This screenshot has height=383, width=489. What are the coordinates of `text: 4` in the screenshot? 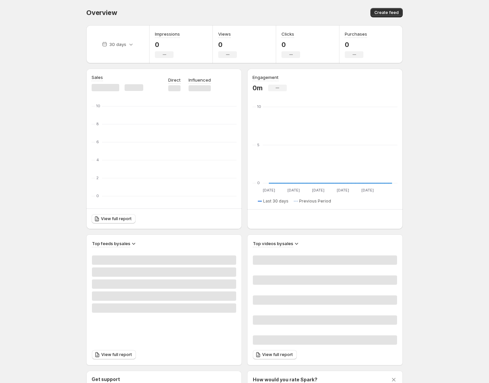 It's located at (98, 160).